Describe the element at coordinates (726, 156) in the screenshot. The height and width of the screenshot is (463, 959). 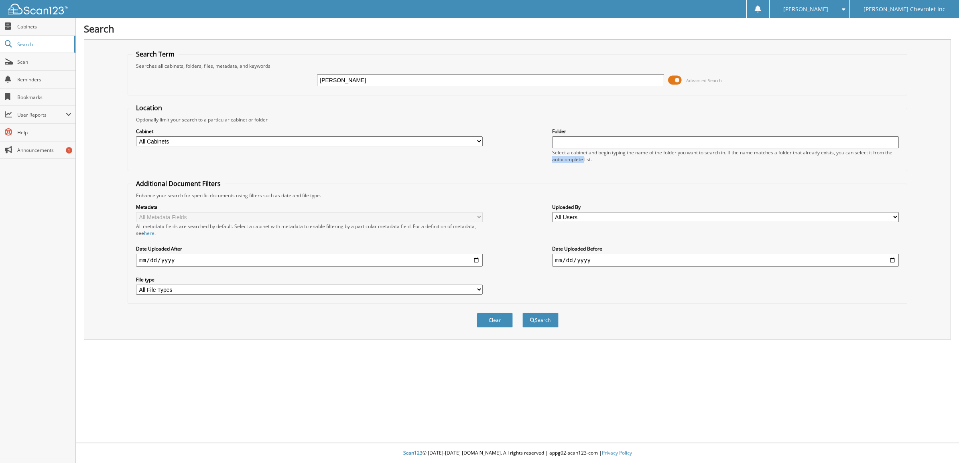
I see `div: Select a cabinet and begin typing the name of the folder you want to search in. If the name match...` at that location.